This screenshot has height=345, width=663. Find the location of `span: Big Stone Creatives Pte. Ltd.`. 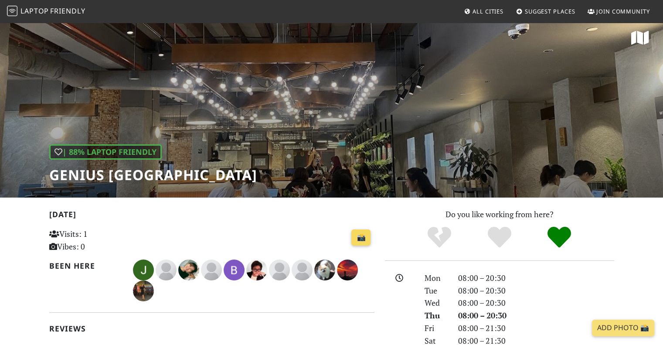

span: Big Stone Creatives Pte. Ltd. is located at coordinates (235, 269).